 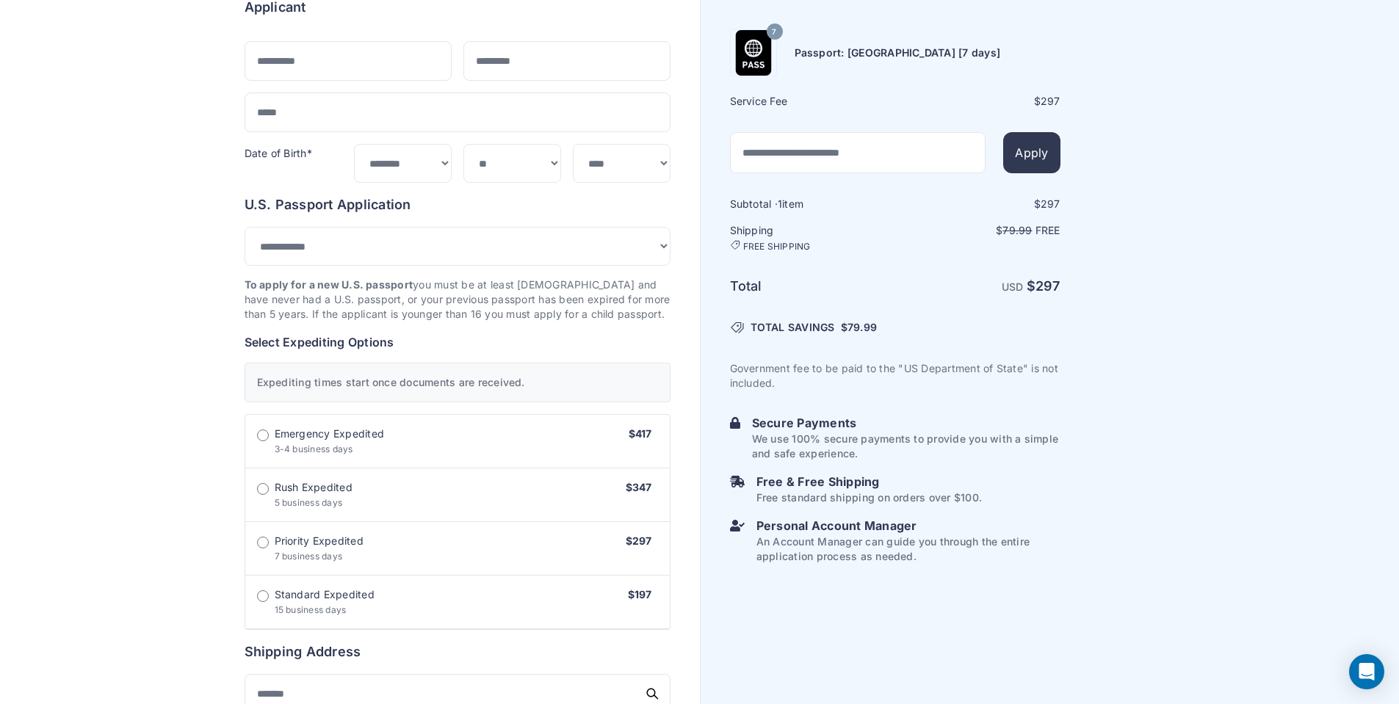 I want to click on span: TOTAL SAVINGS, so click(x=793, y=328).